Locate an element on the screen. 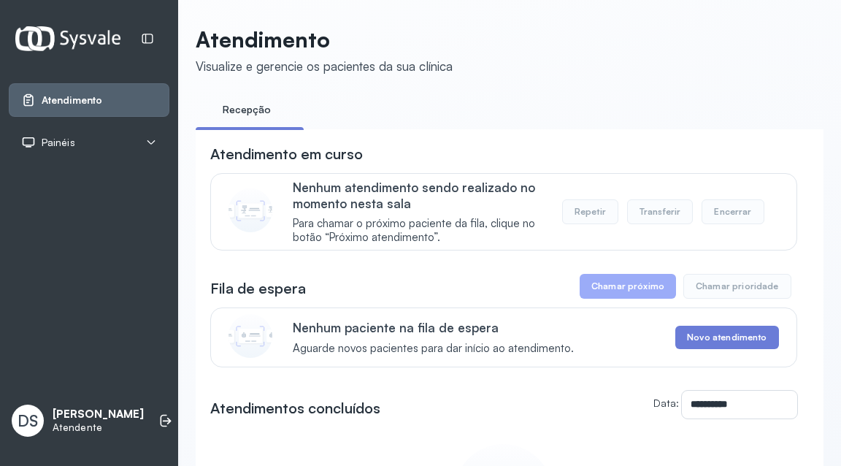 Image resolution: width=841 pixels, height=466 pixels. p: Atendente is located at coordinates (98, 427).